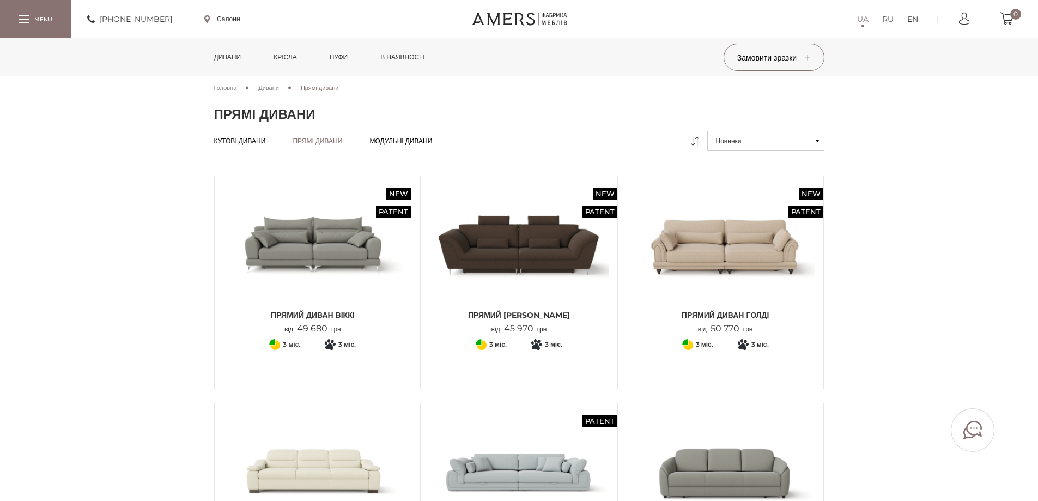 Image resolution: width=1038 pixels, height=501 pixels. I want to click on span: 0, so click(1016, 14).